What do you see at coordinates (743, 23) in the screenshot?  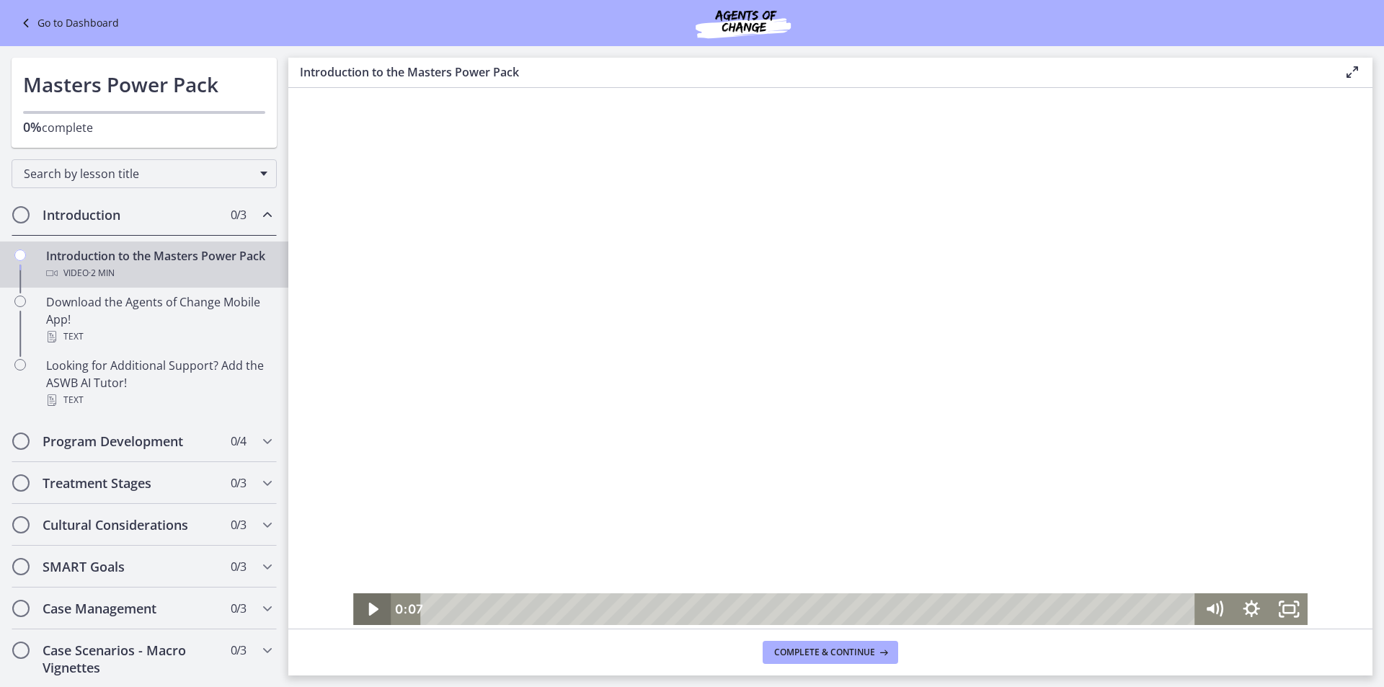 I see `img: Agents of Change` at bounding box center [743, 23].